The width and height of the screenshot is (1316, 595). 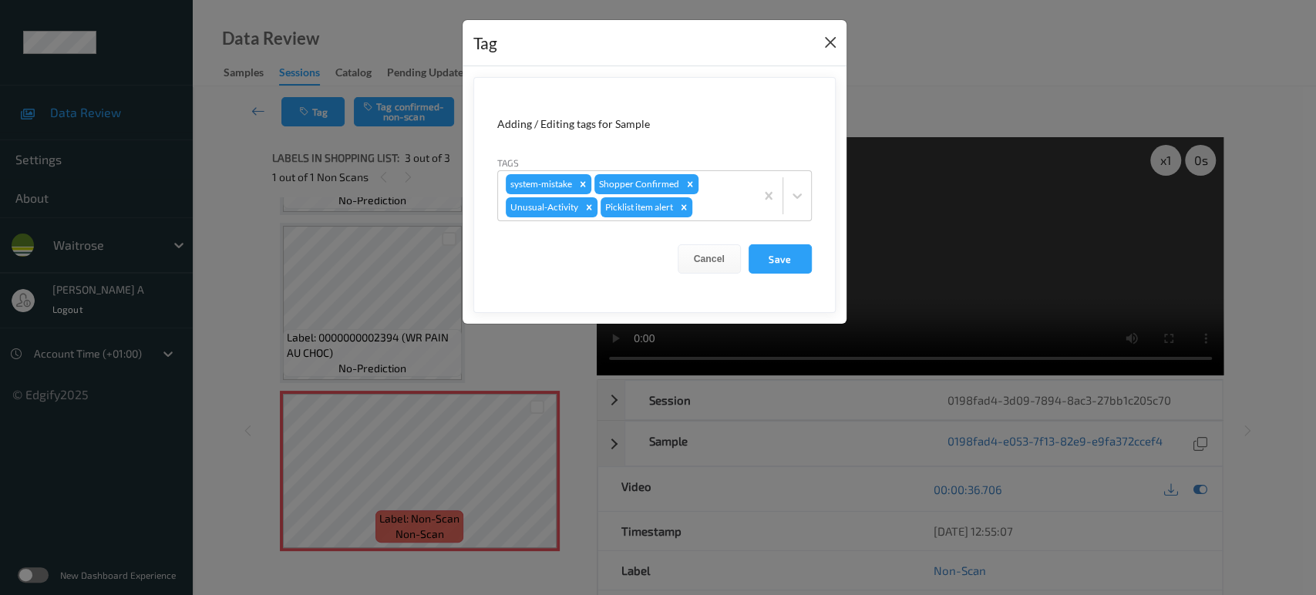 I want to click on div: Unusual-Activity, so click(x=543, y=207).